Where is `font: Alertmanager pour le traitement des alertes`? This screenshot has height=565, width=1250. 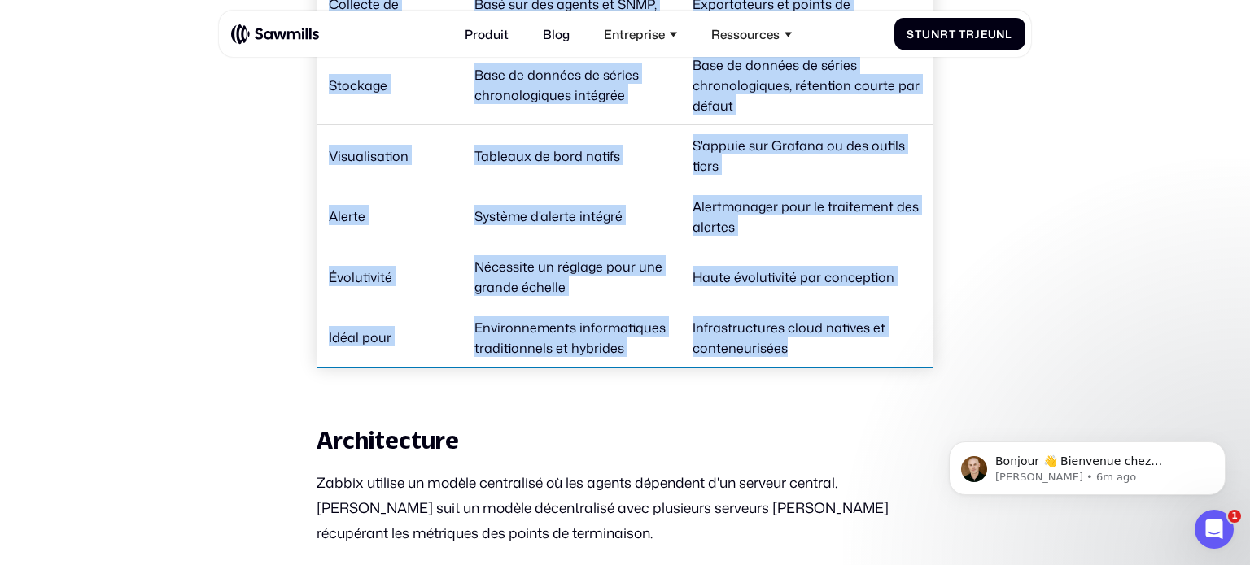 font: Alertmanager pour le traitement des alertes is located at coordinates (805, 216).